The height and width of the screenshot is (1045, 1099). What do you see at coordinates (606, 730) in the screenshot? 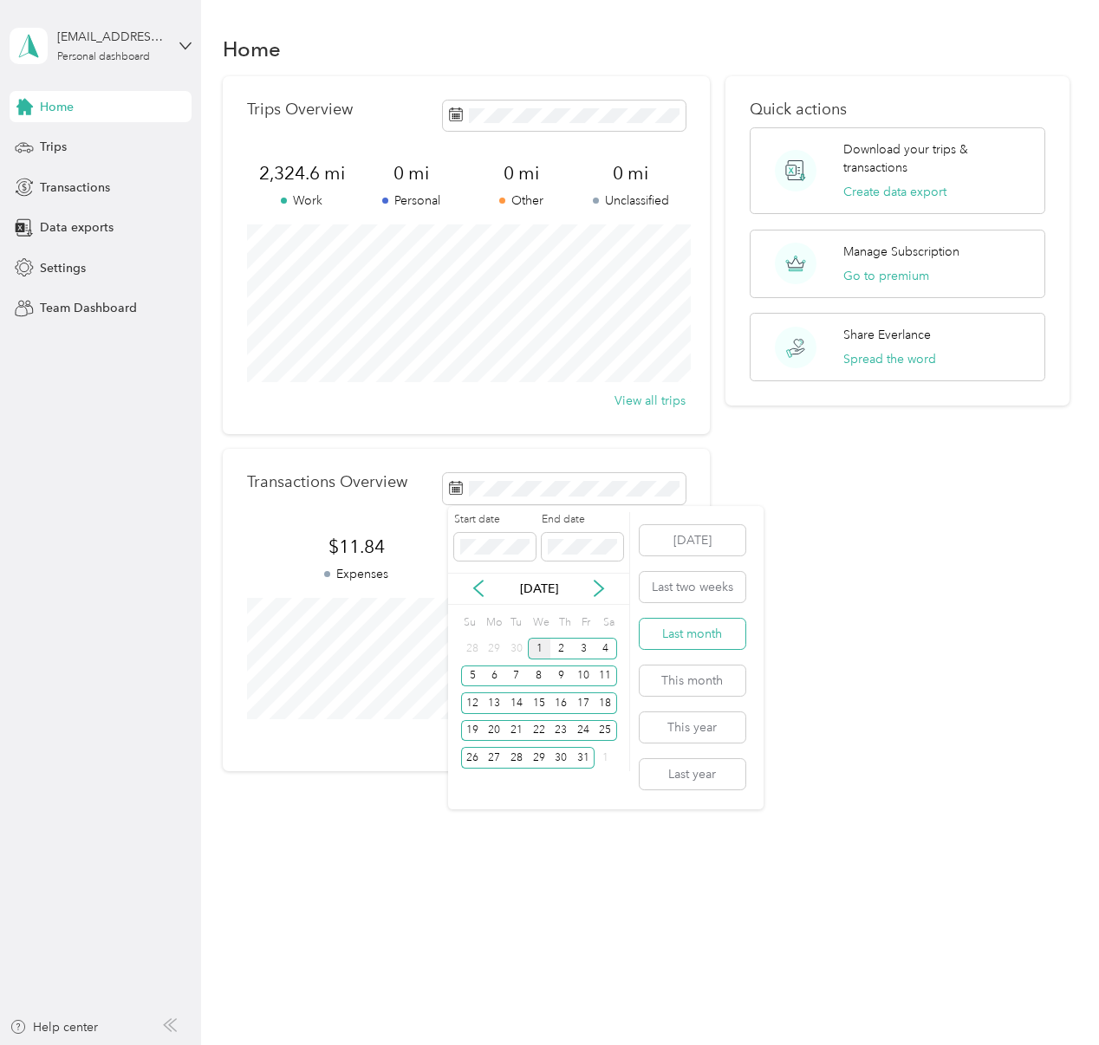
I see `div: 25` at bounding box center [606, 730].